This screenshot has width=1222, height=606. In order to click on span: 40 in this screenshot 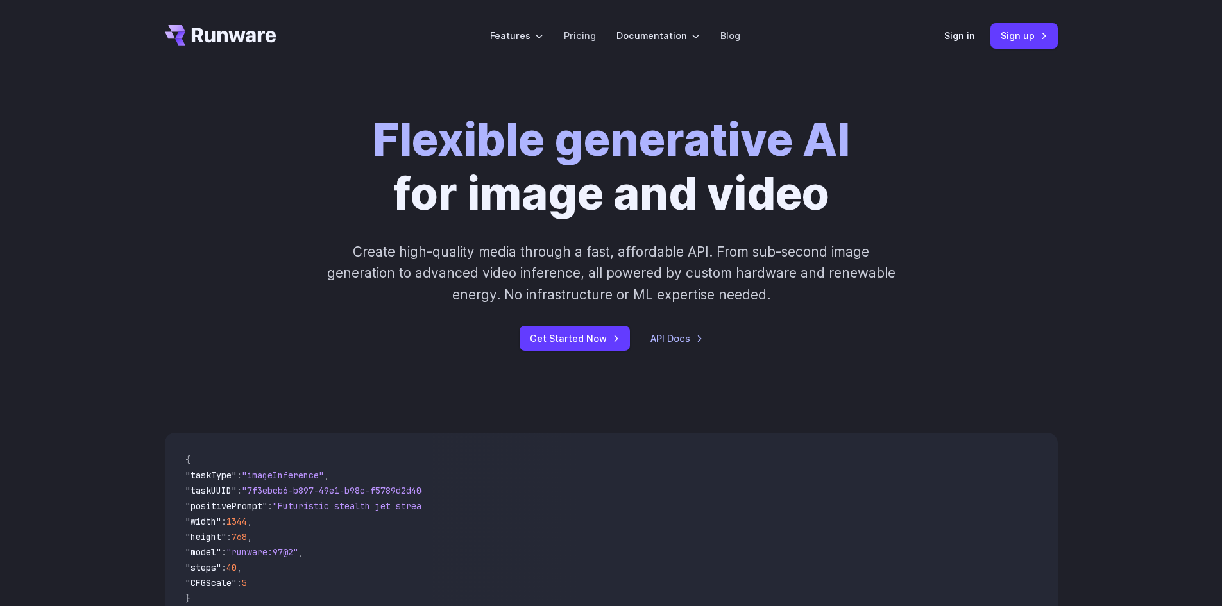, I will do `click(232, 568)`.